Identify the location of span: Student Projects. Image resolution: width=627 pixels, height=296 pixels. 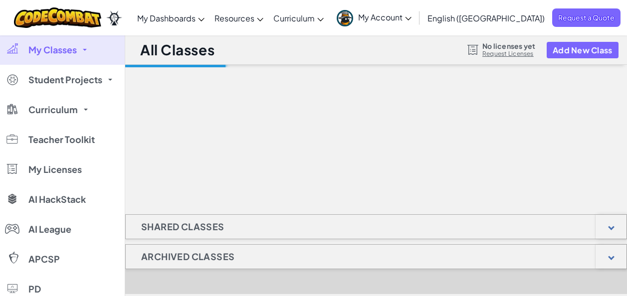
(65, 80).